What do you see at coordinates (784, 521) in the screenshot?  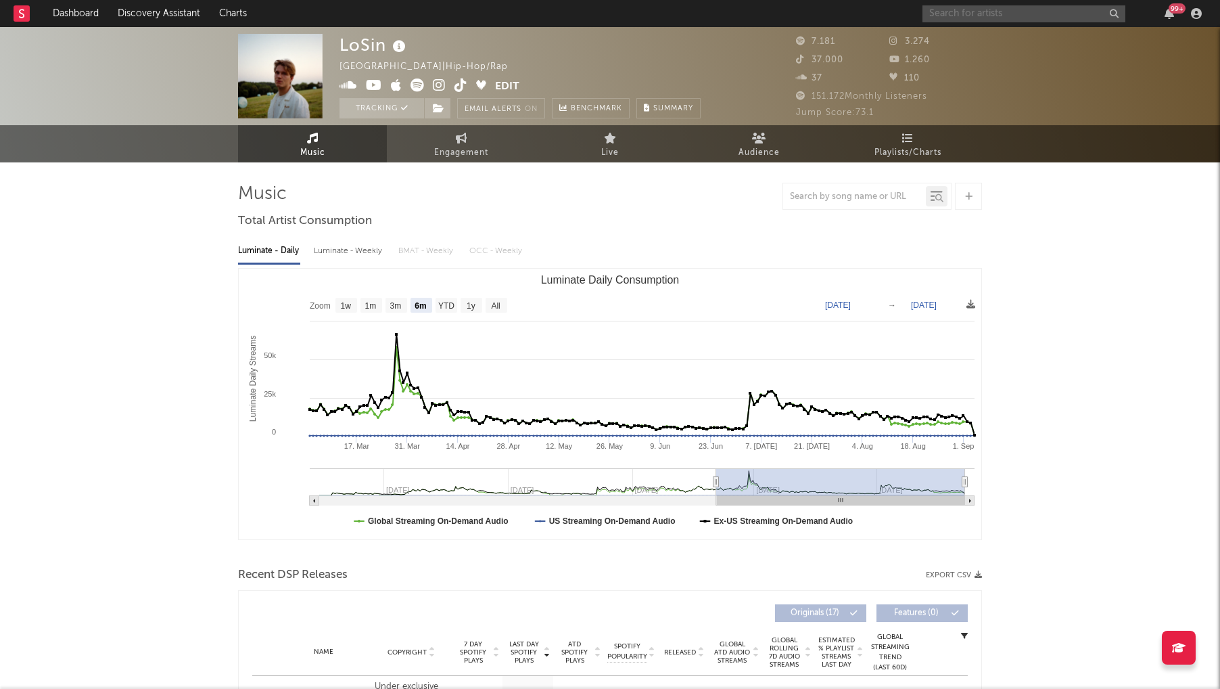 I see `text: Ex-US Streaming On-Demand Audio` at bounding box center [784, 521].